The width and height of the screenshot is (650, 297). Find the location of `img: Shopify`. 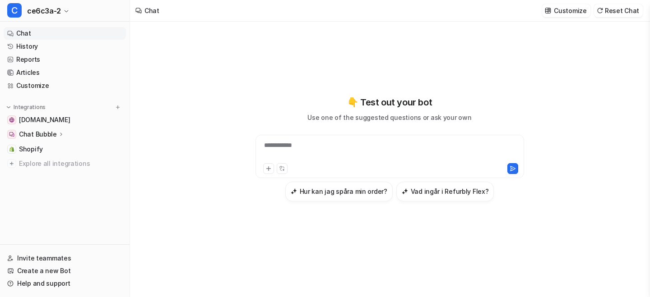

img: Shopify is located at coordinates (12, 149).